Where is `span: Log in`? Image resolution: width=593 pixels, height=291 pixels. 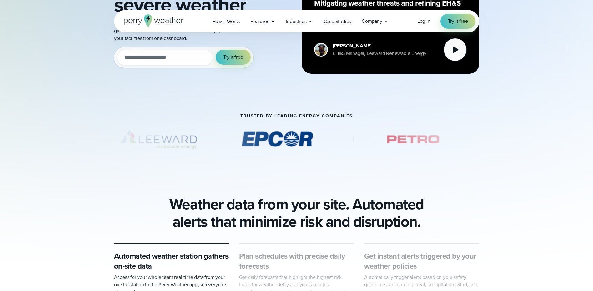
span: Log in is located at coordinates (424, 21).